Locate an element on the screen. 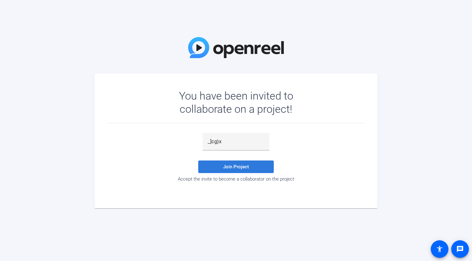 This screenshot has height=261, width=472. span: Join Project is located at coordinates (236, 167).